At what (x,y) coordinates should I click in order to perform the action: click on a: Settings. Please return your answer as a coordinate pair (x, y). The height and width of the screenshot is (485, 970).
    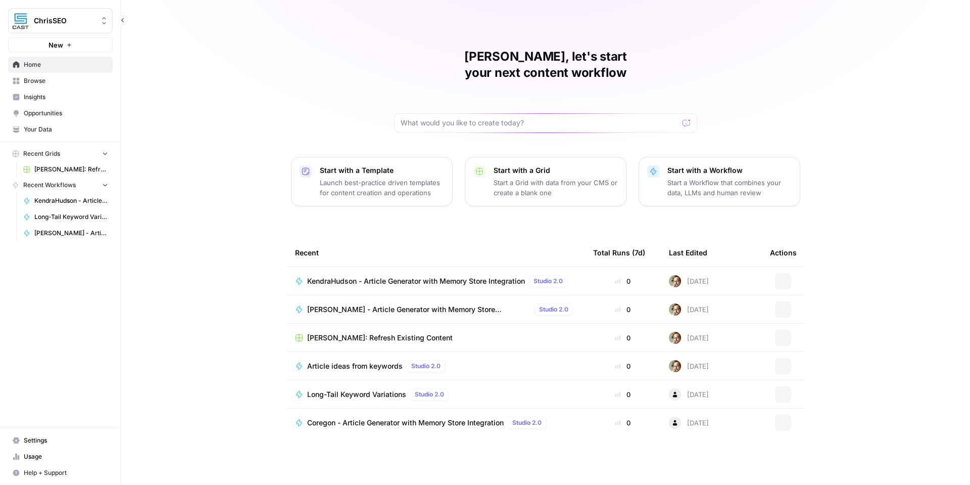
    Looking at the image, I should click on (60, 440).